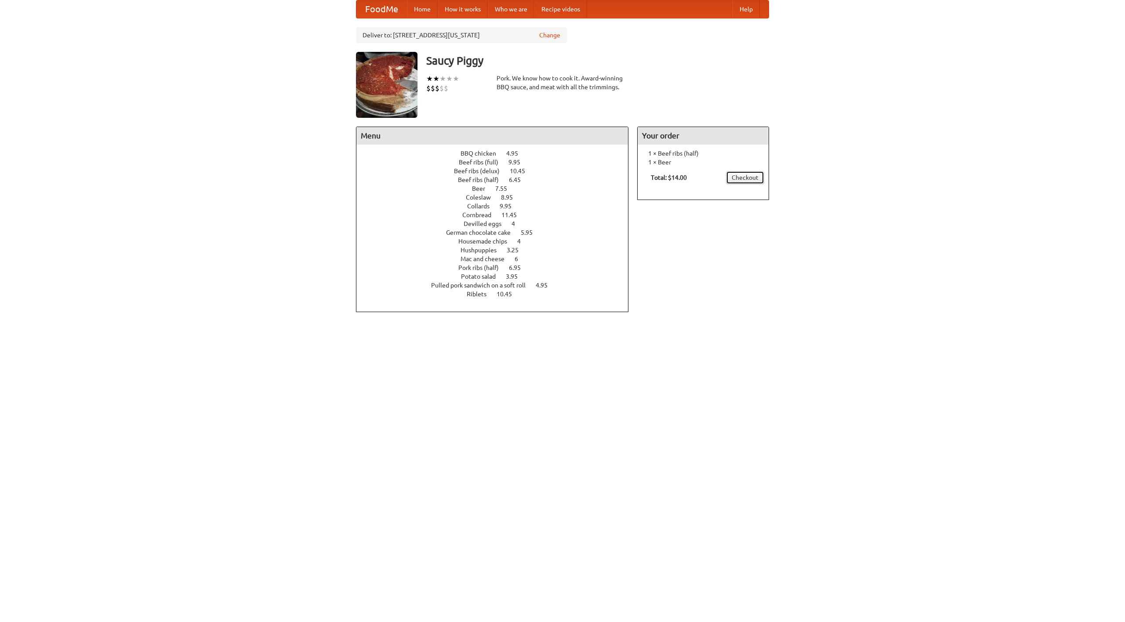  Describe the element at coordinates (463, 9) in the screenshot. I see `a: How it works` at that location.